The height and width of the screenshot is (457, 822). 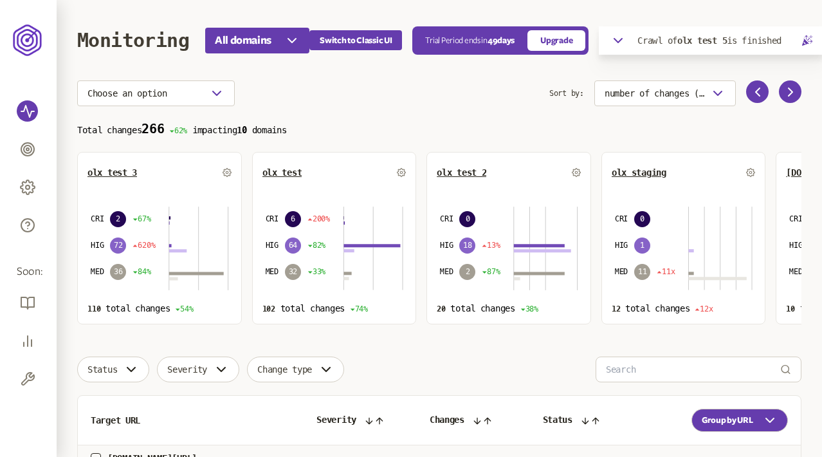 I want to click on button: olx test, so click(x=282, y=172).